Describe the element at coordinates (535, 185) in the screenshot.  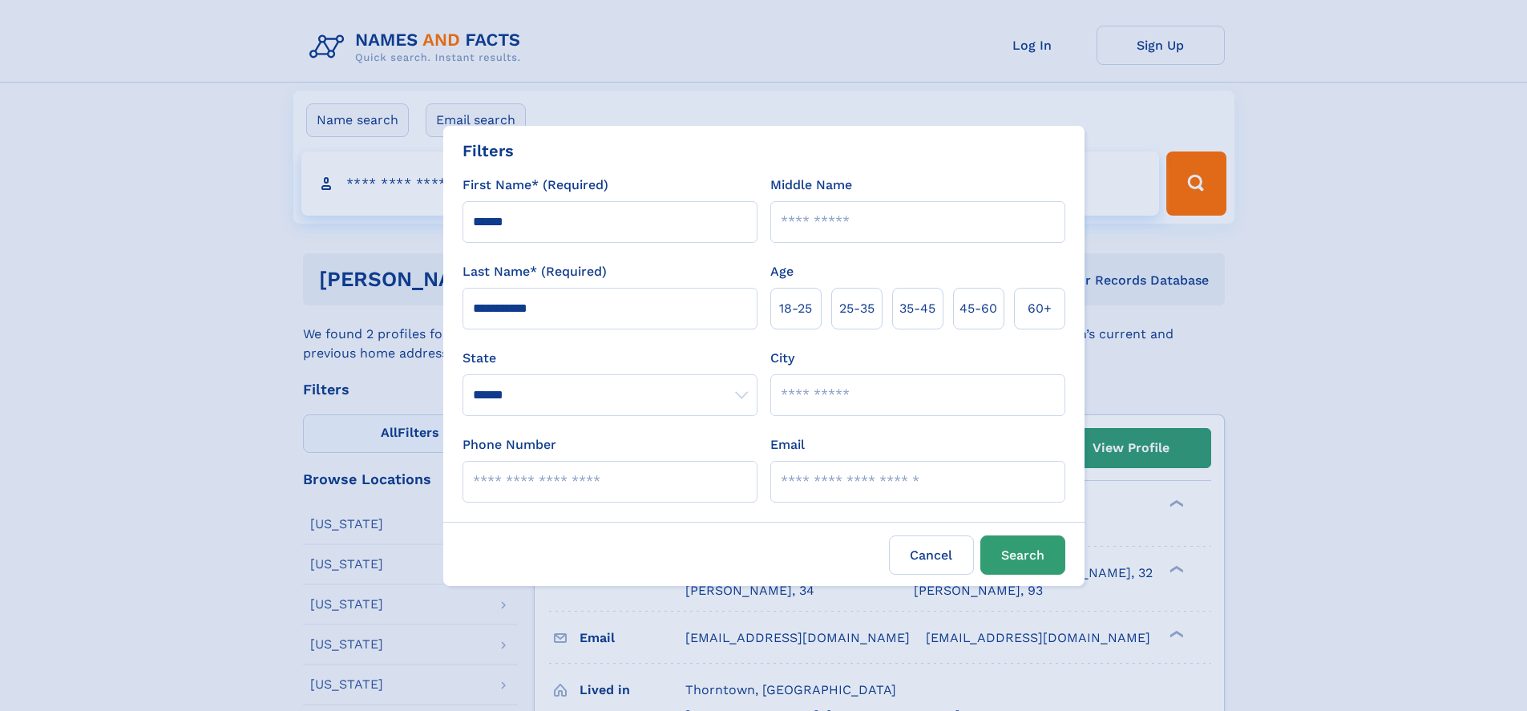
I see `label: First Name* (Required)` at that location.